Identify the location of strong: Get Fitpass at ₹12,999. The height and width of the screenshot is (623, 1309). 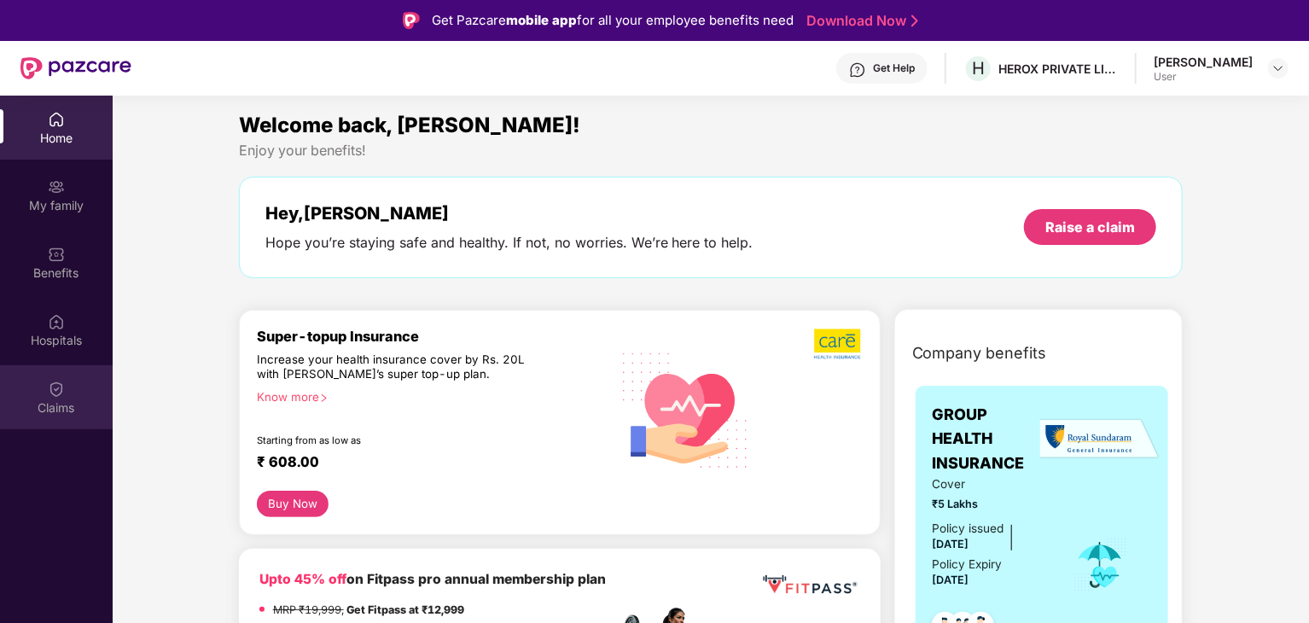
(405, 609).